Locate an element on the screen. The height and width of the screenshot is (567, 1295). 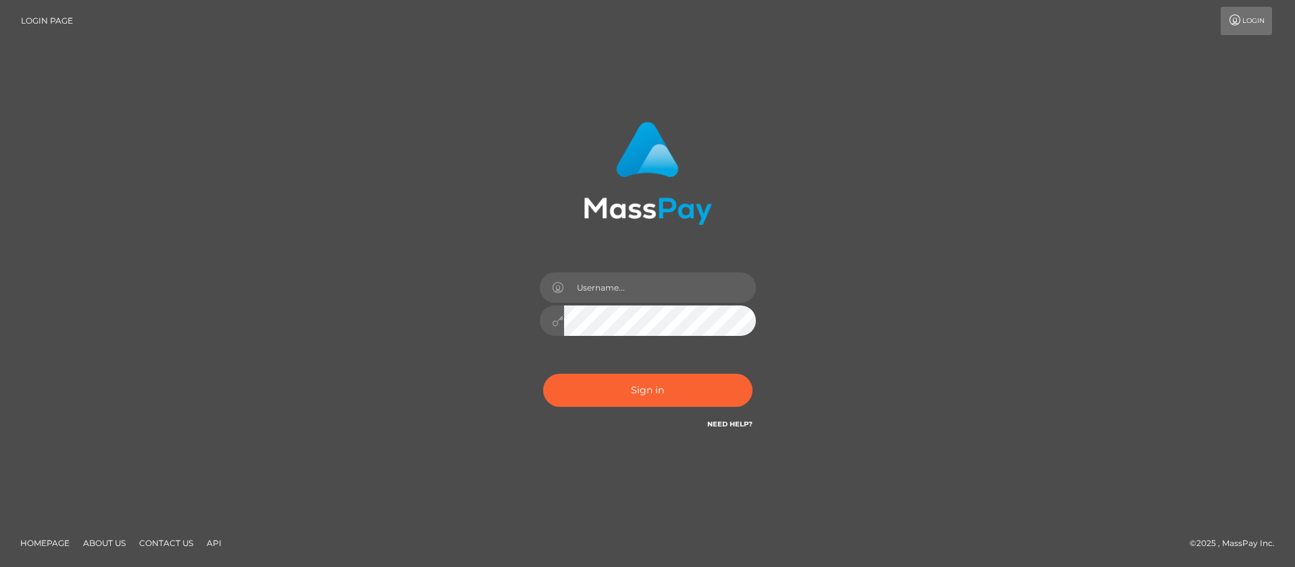
div: © 2025 , MassPay Inc. is located at coordinates (1237, 543).